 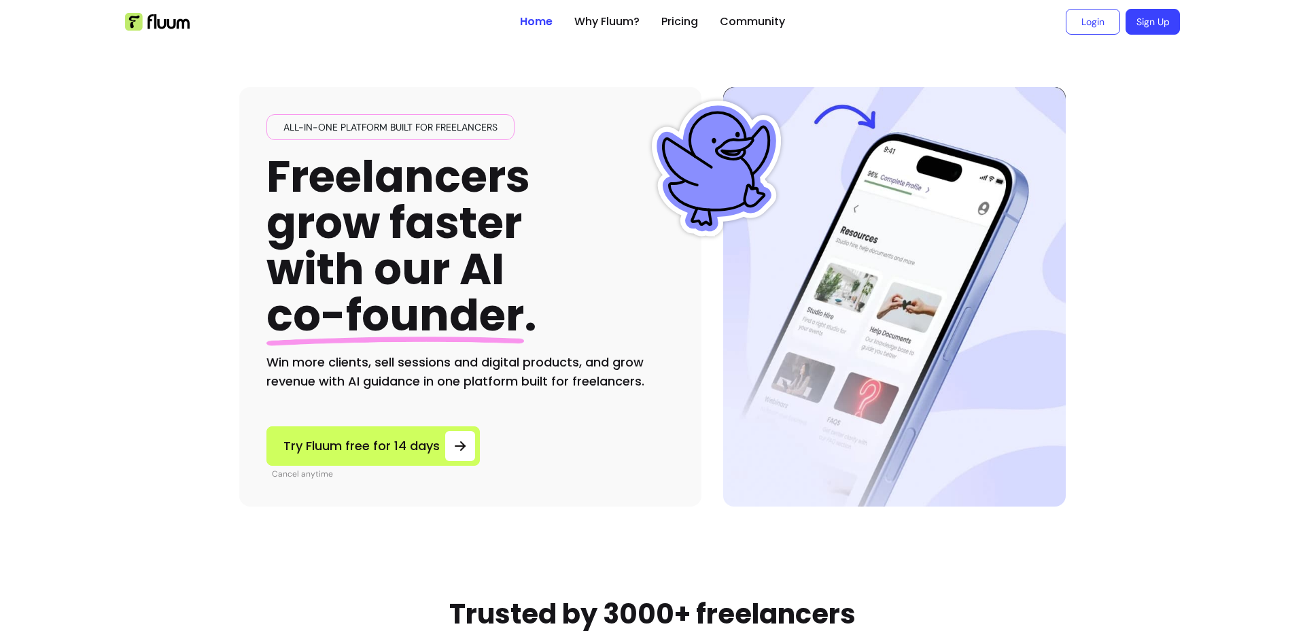 I want to click on h2: Win more clients, sell sessions and digital products, and grow revenue with AI guidance in one pl..., so click(x=470, y=372).